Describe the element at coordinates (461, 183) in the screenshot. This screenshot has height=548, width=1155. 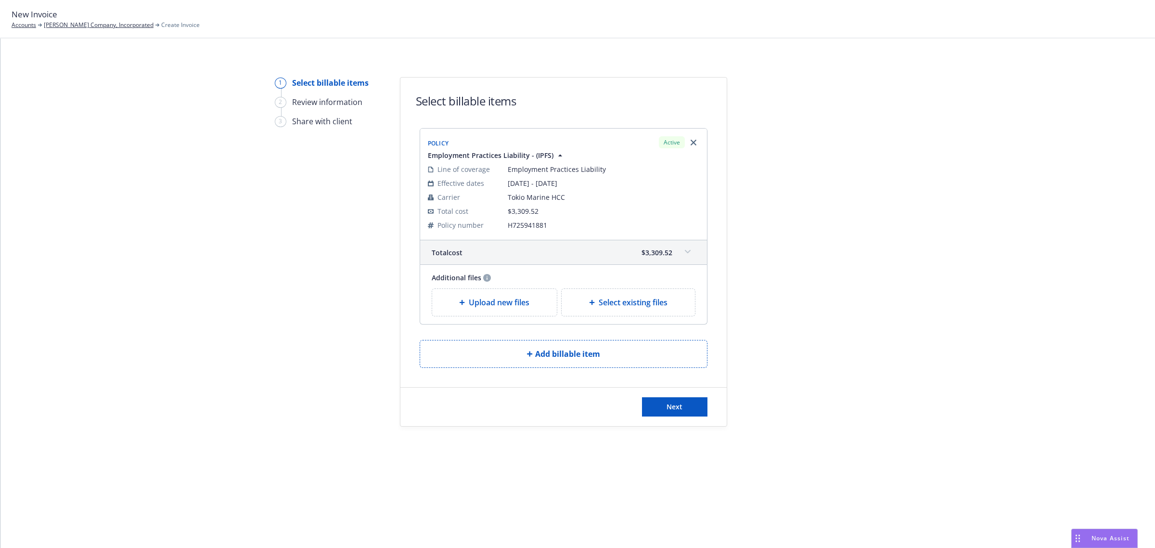
I see `span: Effective dates` at that location.